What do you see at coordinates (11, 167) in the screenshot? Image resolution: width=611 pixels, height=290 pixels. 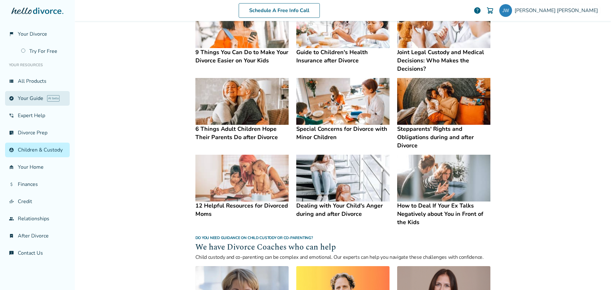 I see `span: garage_home` at bounding box center [11, 167].